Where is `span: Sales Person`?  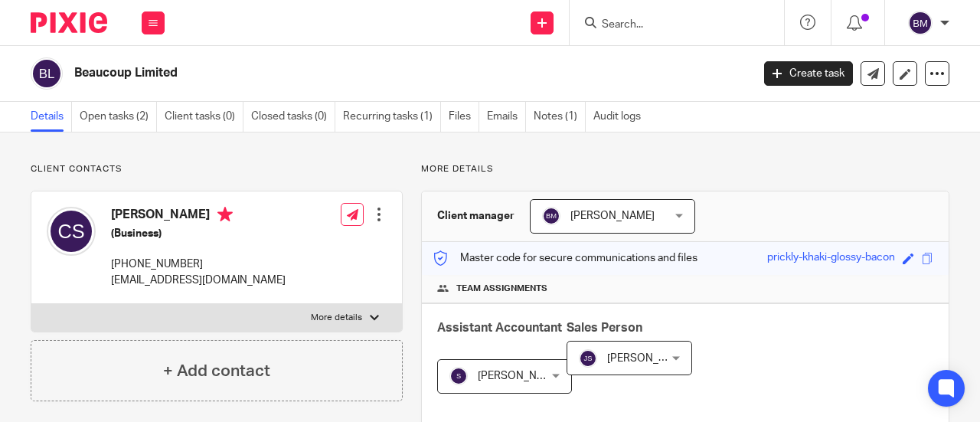
span: Sales Person is located at coordinates (604, 328).